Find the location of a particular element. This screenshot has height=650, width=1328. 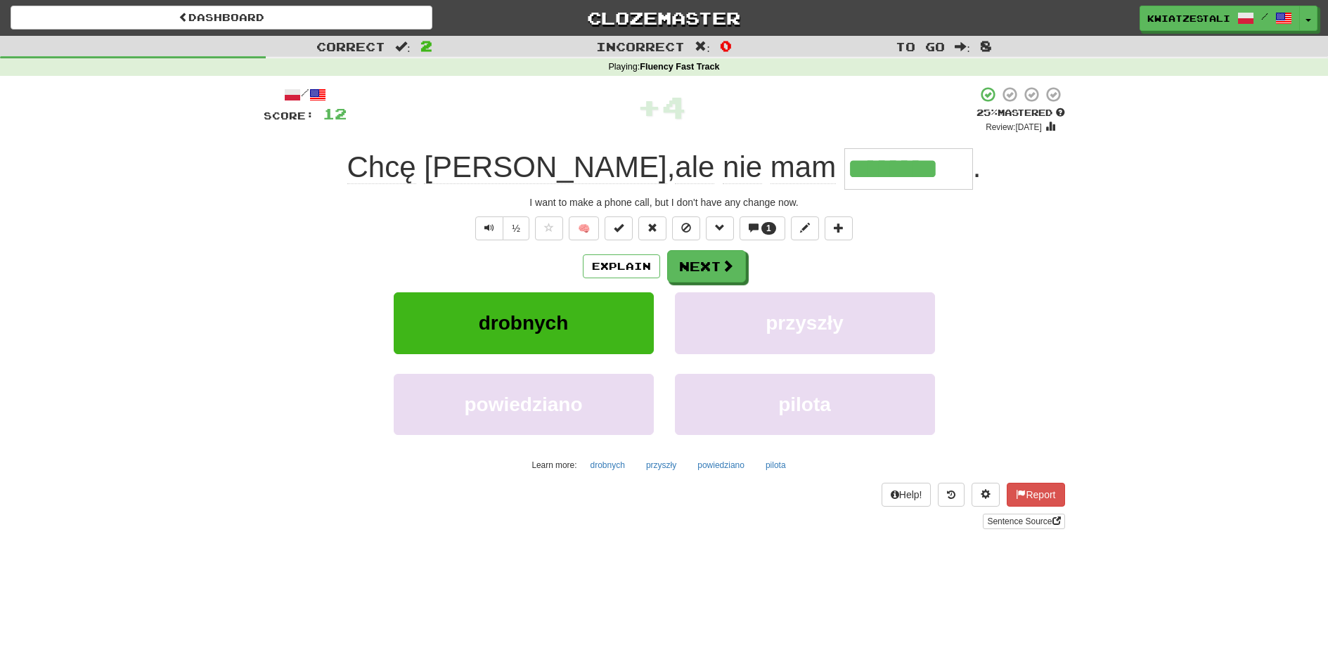

div: Text-to-speech controls is located at coordinates (500, 228).